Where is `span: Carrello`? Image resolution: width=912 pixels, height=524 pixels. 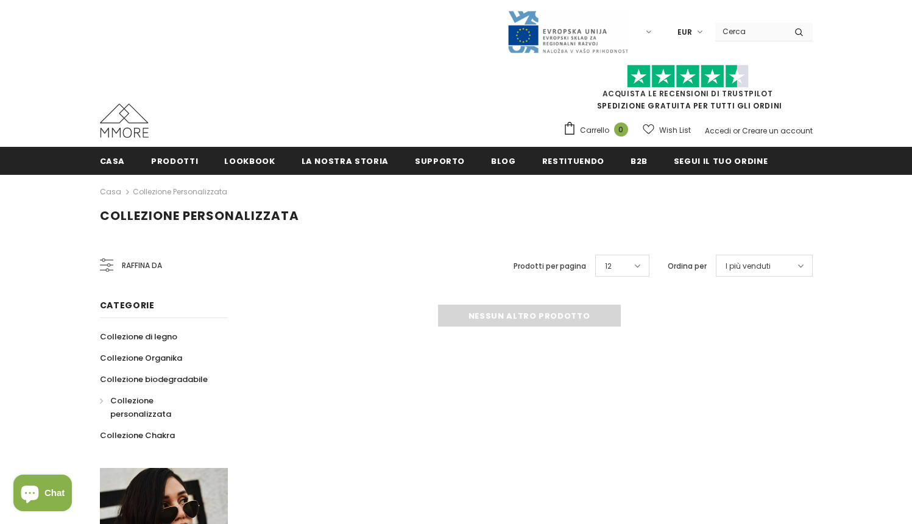 span: Carrello is located at coordinates (595, 130).